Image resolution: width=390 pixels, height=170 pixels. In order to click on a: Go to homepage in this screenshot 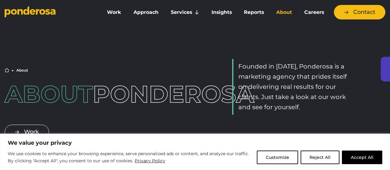, I will do `click(49, 12)`.